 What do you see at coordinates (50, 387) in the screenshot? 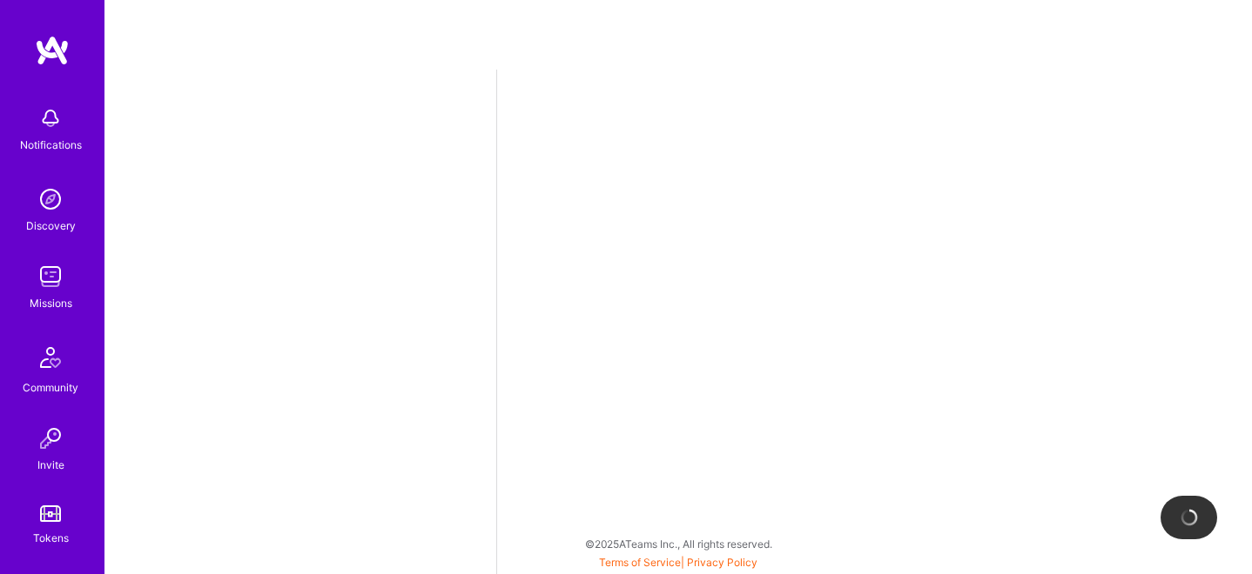
I see `div: Community` at bounding box center [50, 387].